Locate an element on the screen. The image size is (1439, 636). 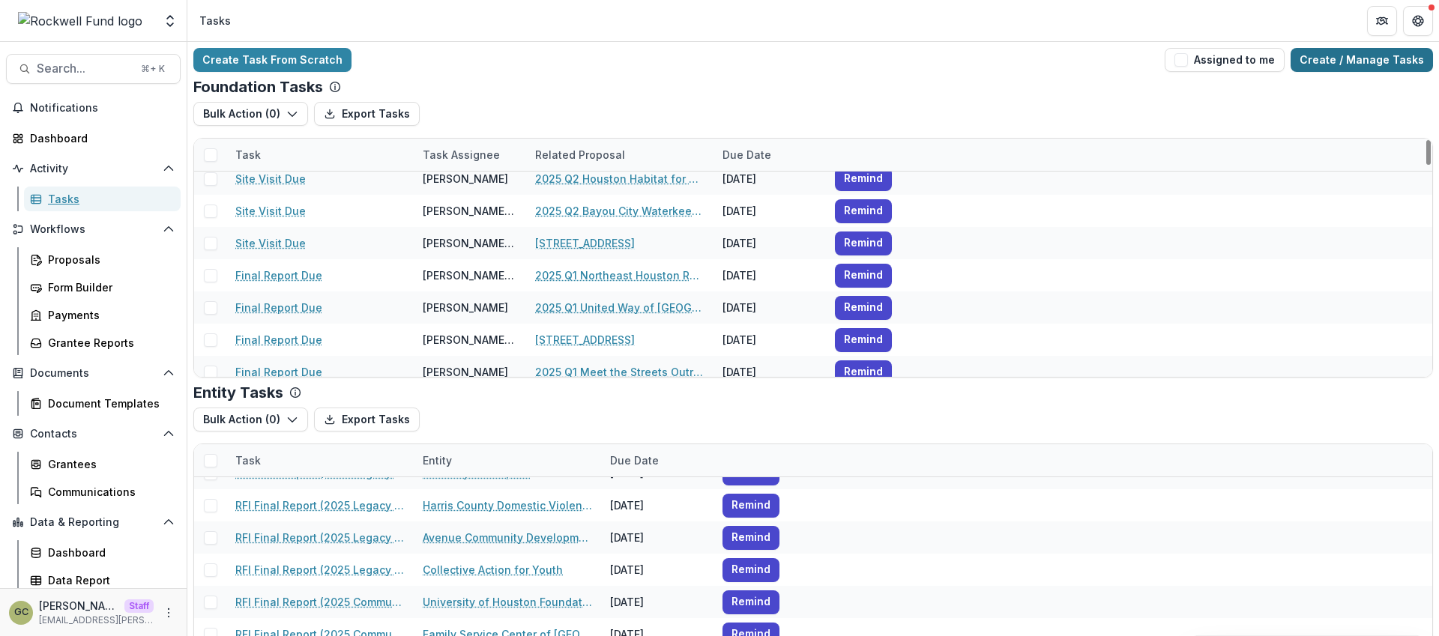
a: 2025 Q1 Meet the Streets Outreach Ministries is located at coordinates (620, 372).